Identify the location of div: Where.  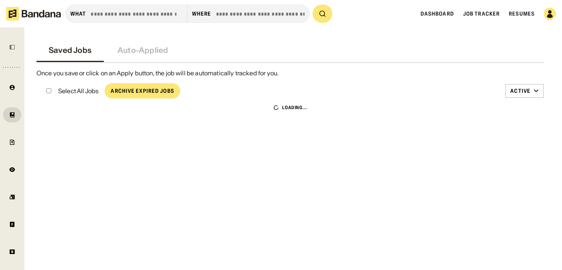
(201, 14).